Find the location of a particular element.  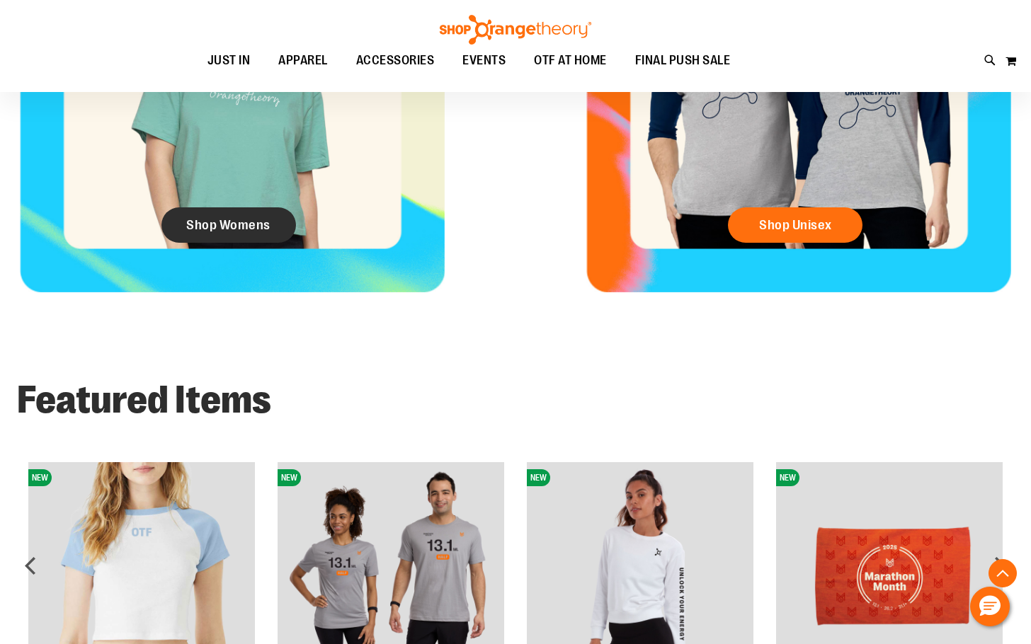

a: FINAL PUSH SALE is located at coordinates (682, 61).